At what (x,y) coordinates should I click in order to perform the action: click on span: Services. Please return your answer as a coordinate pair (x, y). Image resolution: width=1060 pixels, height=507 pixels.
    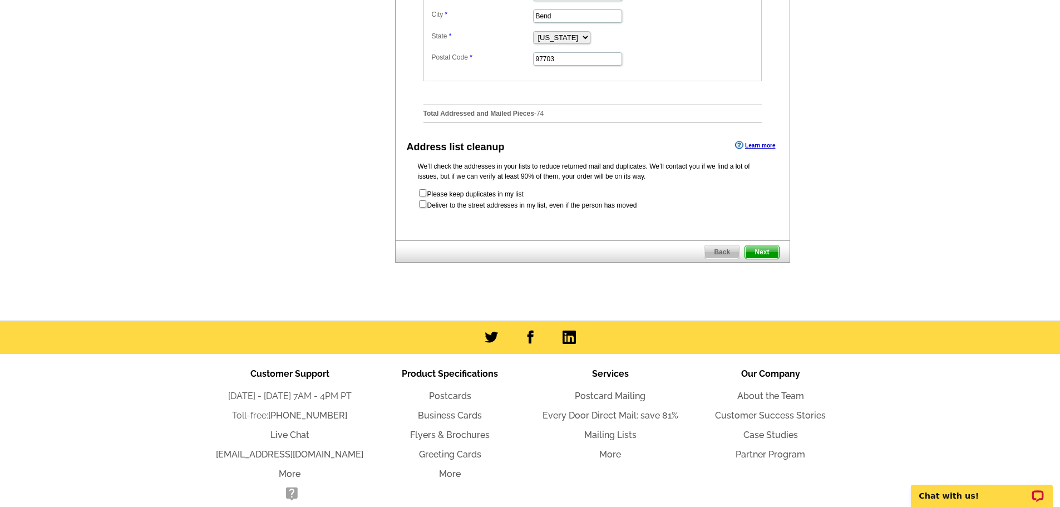
    Looking at the image, I should click on (610, 373).